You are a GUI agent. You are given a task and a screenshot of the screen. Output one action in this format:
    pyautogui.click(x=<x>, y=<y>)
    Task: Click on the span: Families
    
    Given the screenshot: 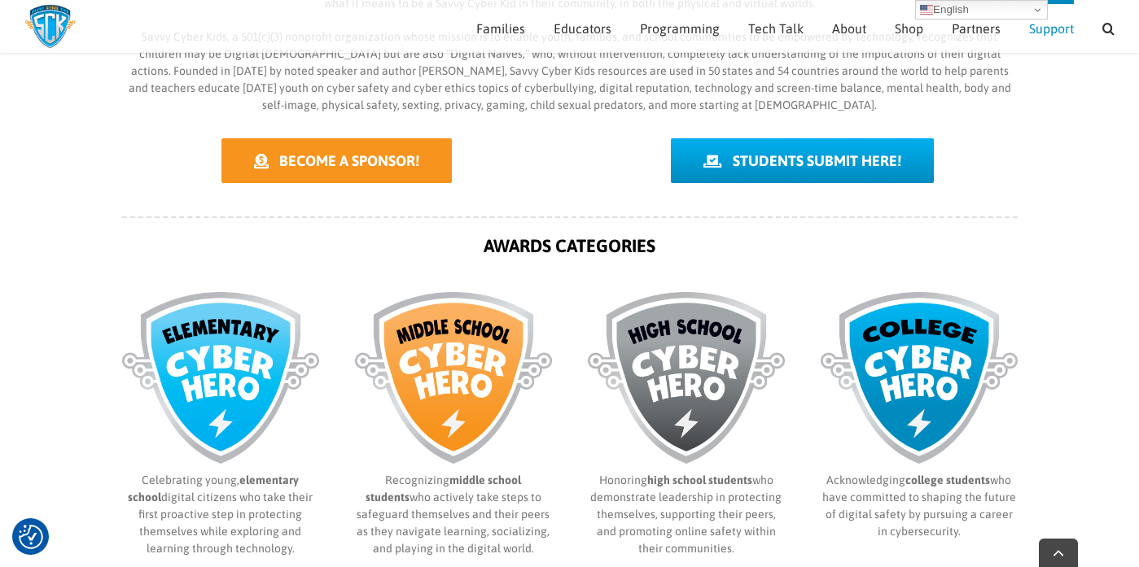 What is the action you would take?
    pyautogui.click(x=501, y=28)
    